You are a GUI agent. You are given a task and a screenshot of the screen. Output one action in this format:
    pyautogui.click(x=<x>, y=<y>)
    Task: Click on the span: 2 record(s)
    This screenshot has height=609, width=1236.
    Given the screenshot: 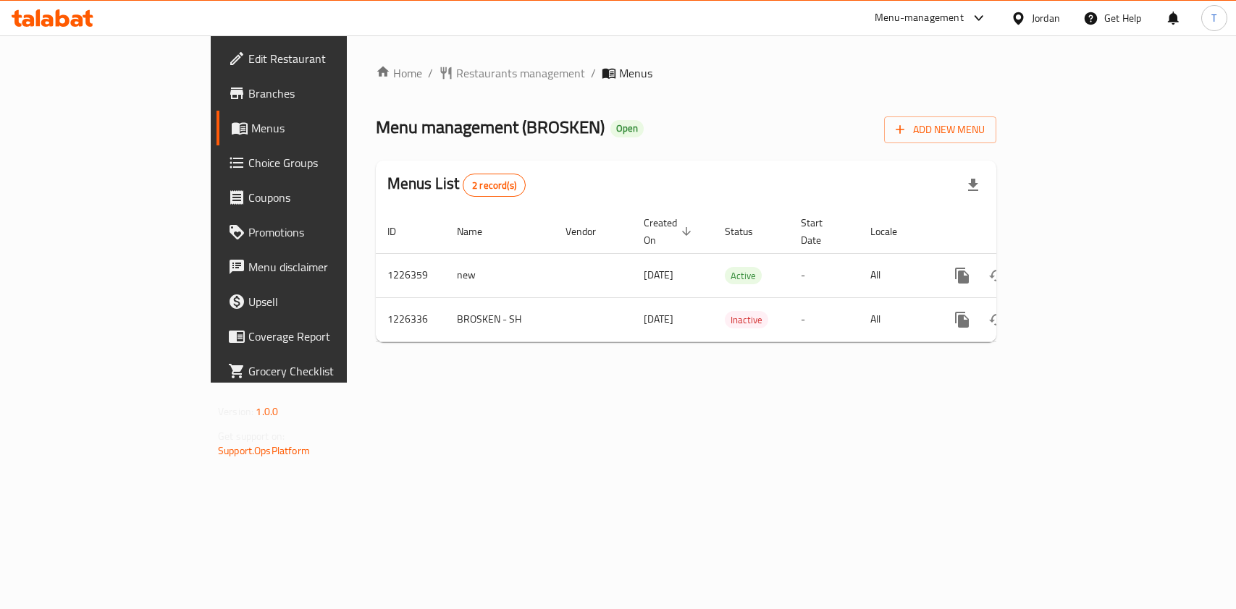 What is the action you would take?
    pyautogui.click(x=494, y=185)
    